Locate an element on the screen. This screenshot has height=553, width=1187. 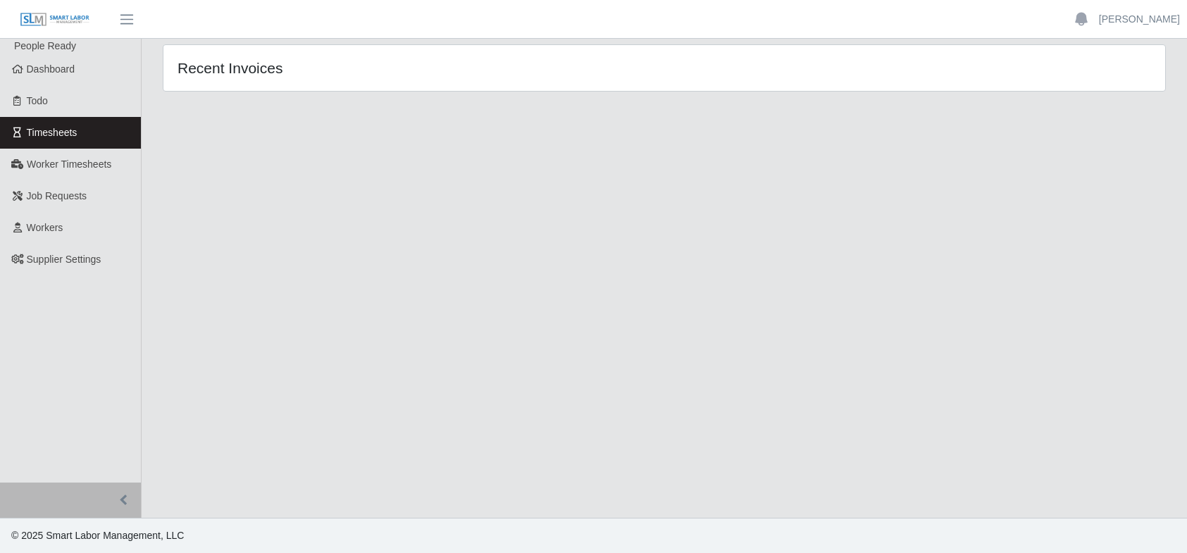
span: Workers is located at coordinates (45, 228).